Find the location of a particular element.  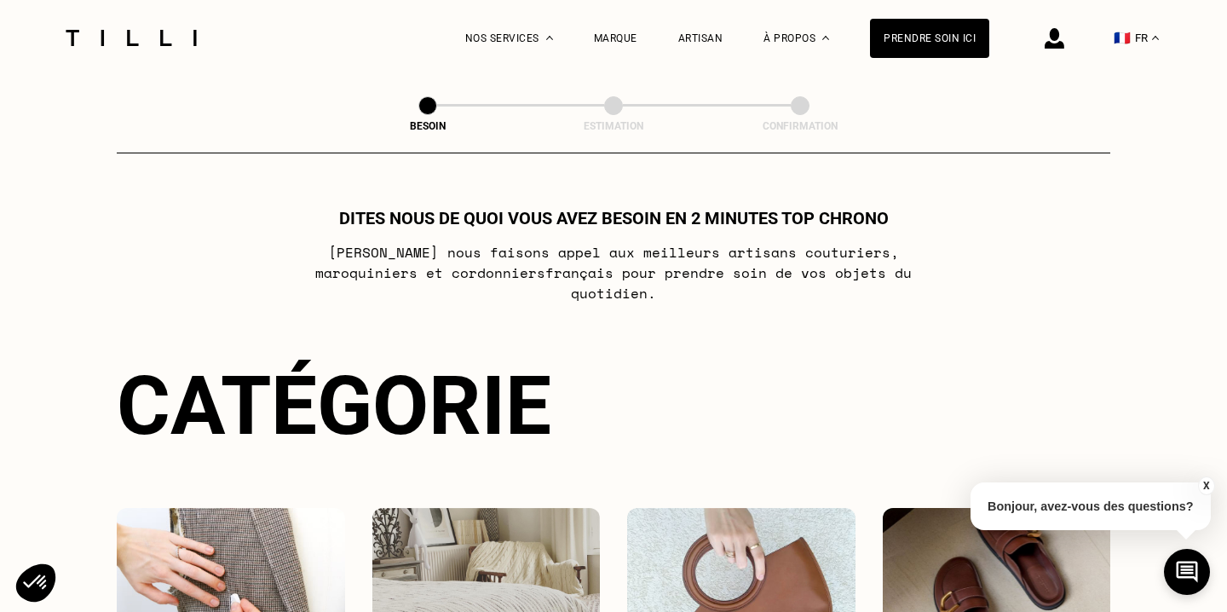

div: Confirmation is located at coordinates (800, 126).